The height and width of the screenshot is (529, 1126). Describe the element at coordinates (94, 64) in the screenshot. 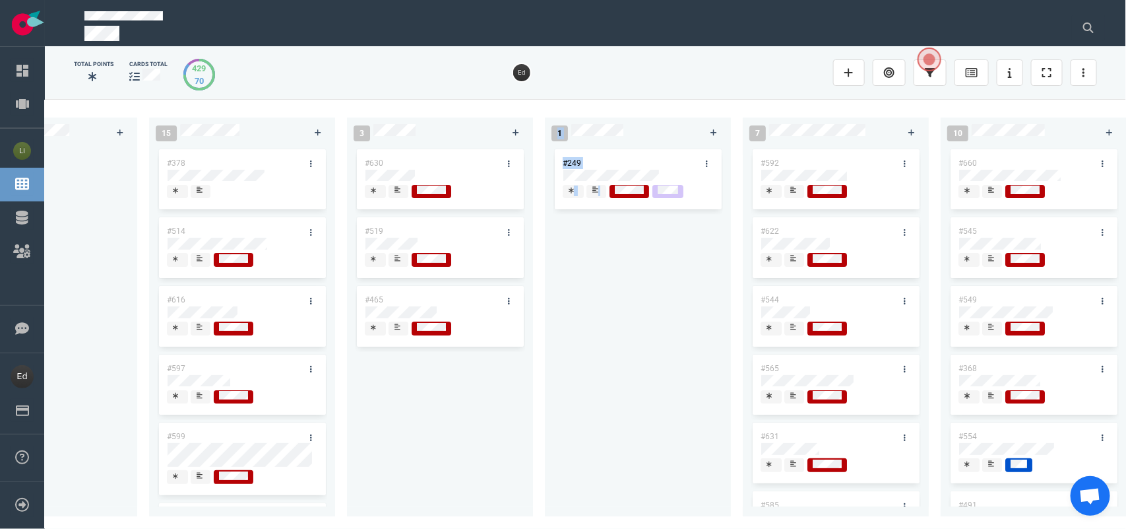

I see `div: Total Points` at that location.